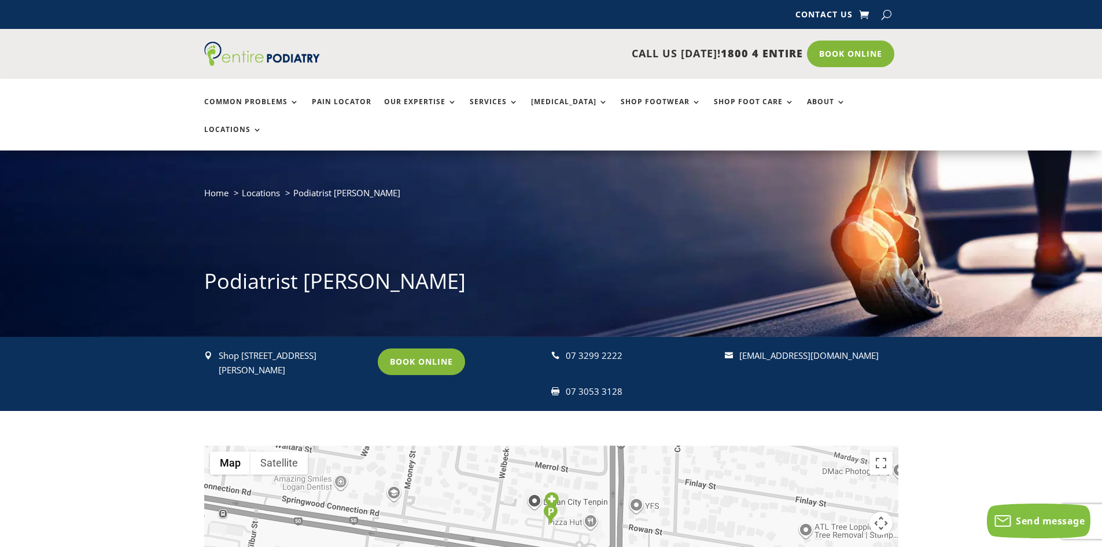 The height and width of the screenshot is (547, 1102). Describe the element at coordinates (262, 62) in the screenshot. I see `a: Entire Podiatry` at that location.